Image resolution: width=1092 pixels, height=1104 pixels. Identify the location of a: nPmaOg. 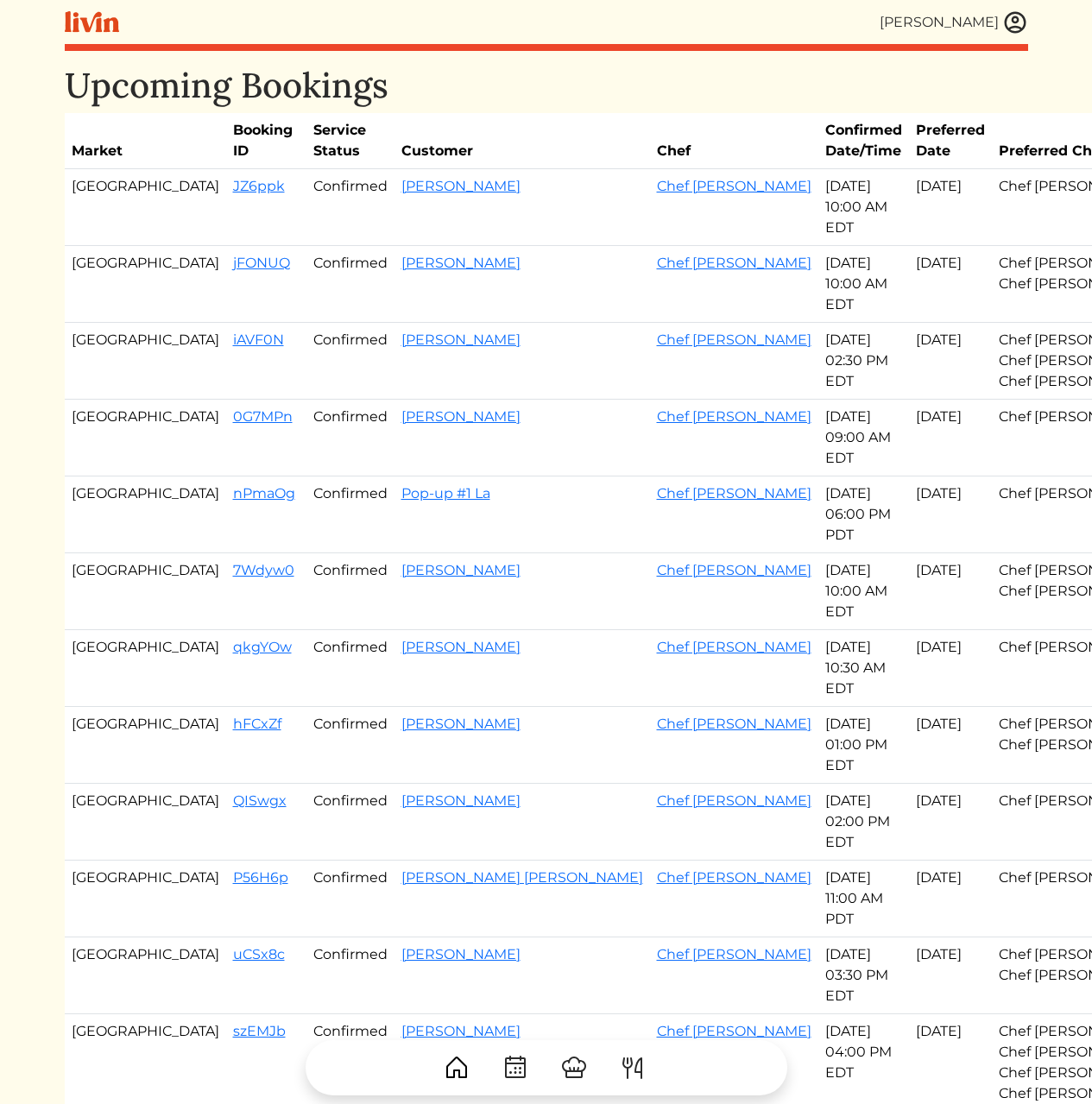
(264, 492).